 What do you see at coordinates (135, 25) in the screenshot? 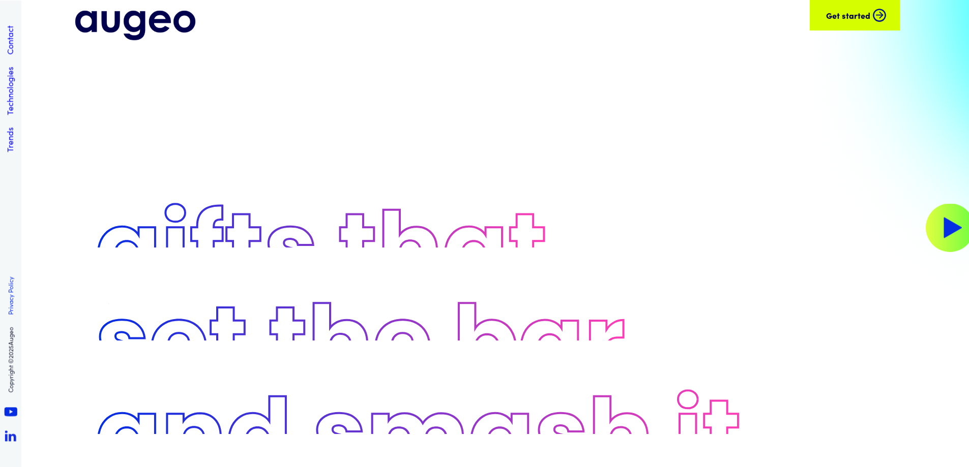
I see `img: Augeo logo` at bounding box center [135, 25].